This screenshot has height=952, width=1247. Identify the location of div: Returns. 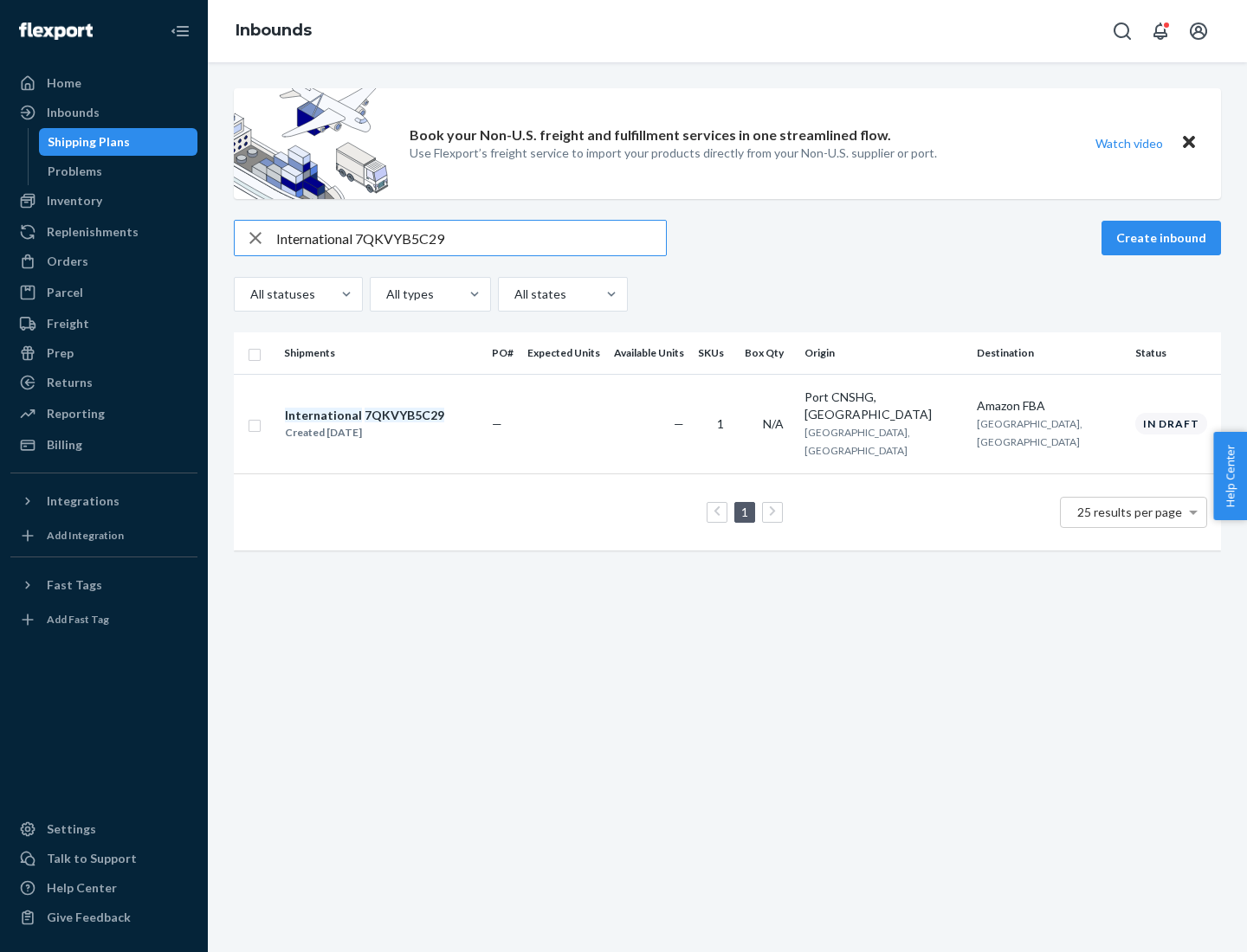
(70, 382).